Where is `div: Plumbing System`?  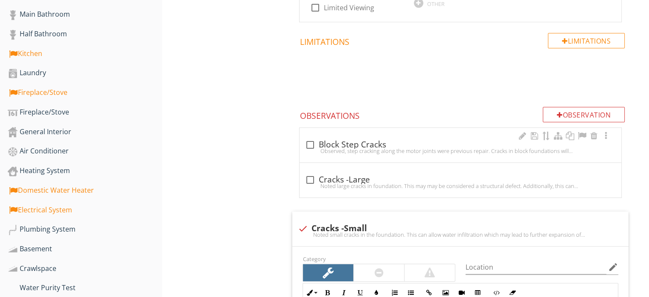
div: Plumbing System is located at coordinates (85, 229).